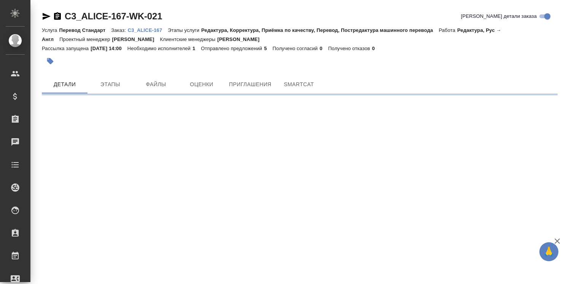  Describe the element at coordinates (232, 48) in the screenshot. I see `p: Отправлено предложений` at that location.